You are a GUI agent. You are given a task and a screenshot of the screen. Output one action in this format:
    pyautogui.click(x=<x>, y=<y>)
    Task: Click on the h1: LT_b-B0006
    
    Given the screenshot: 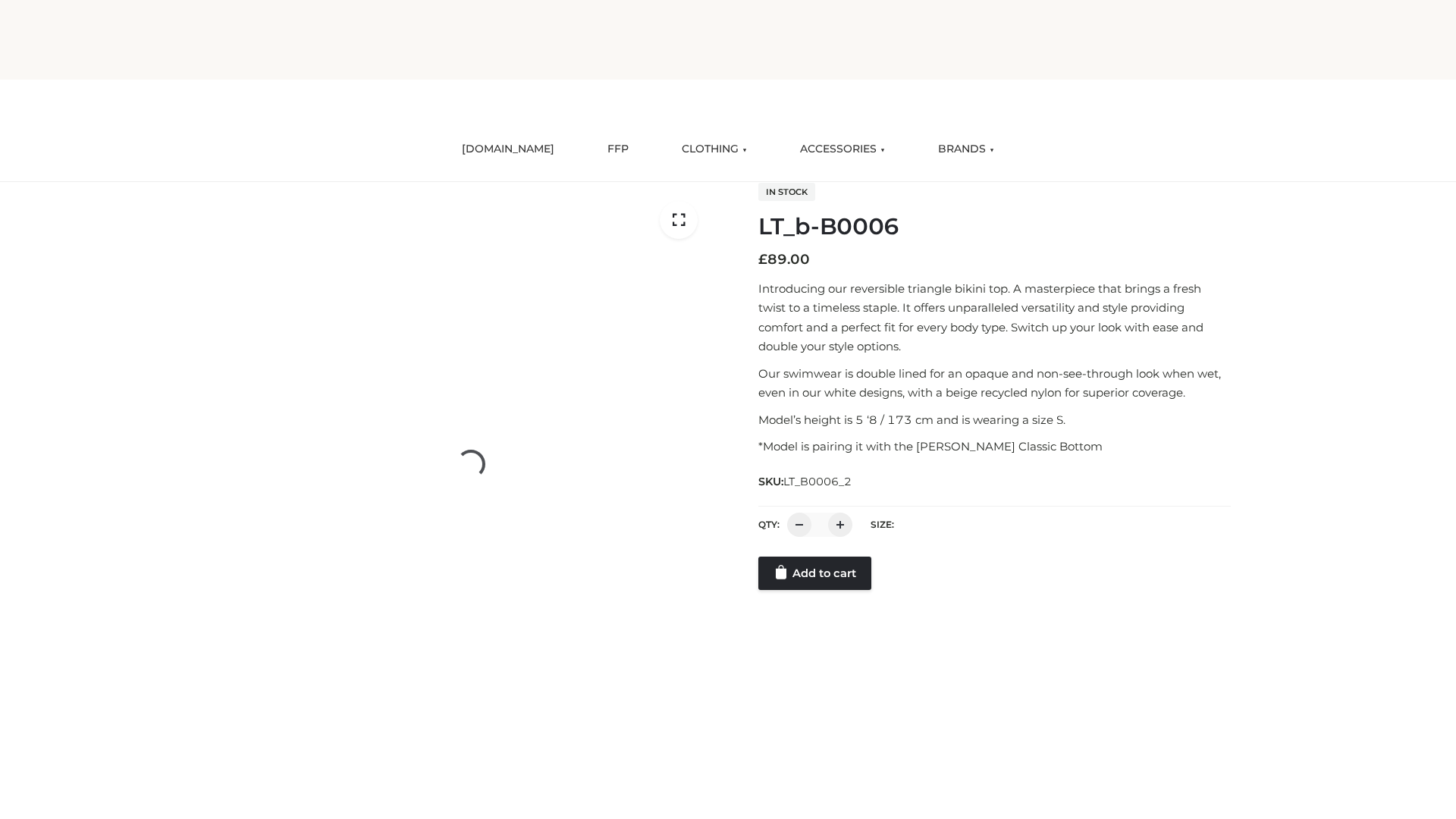 What is the action you would take?
    pyautogui.click(x=994, y=227)
    